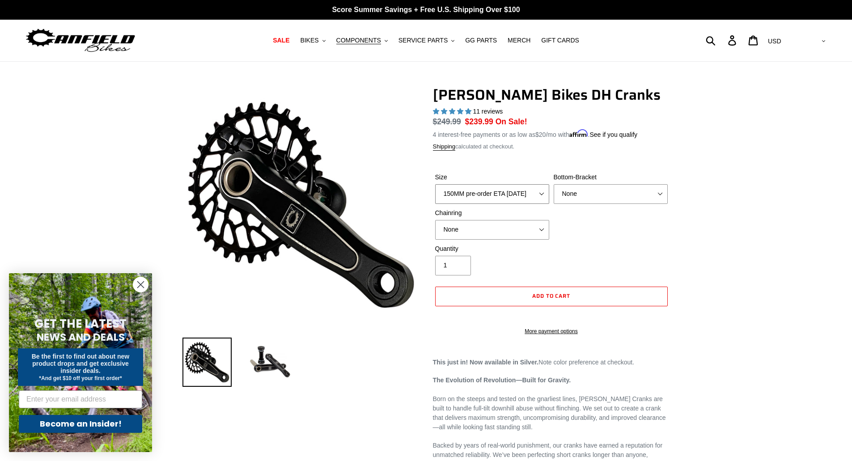 This screenshot has height=461, width=852. I want to click on label: Bottom-Bracket, so click(610, 177).